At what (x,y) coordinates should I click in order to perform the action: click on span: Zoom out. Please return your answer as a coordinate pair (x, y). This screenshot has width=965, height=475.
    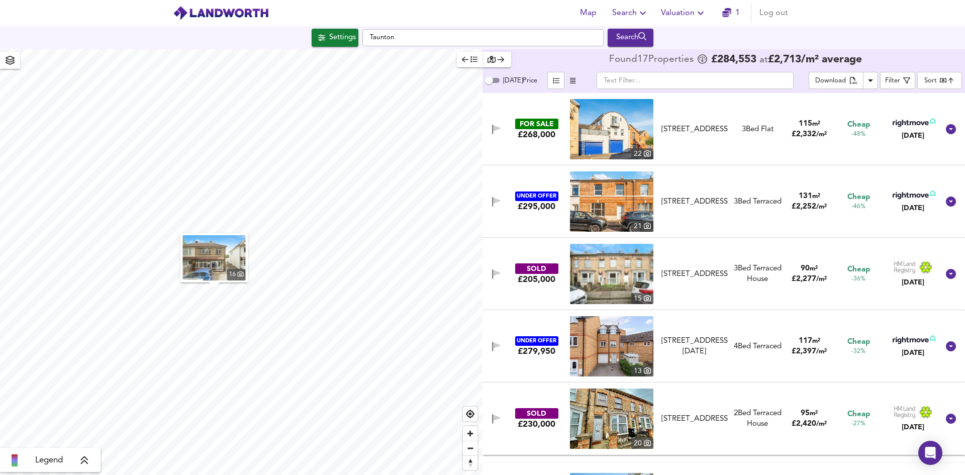
    Looking at the image, I should click on (470, 448).